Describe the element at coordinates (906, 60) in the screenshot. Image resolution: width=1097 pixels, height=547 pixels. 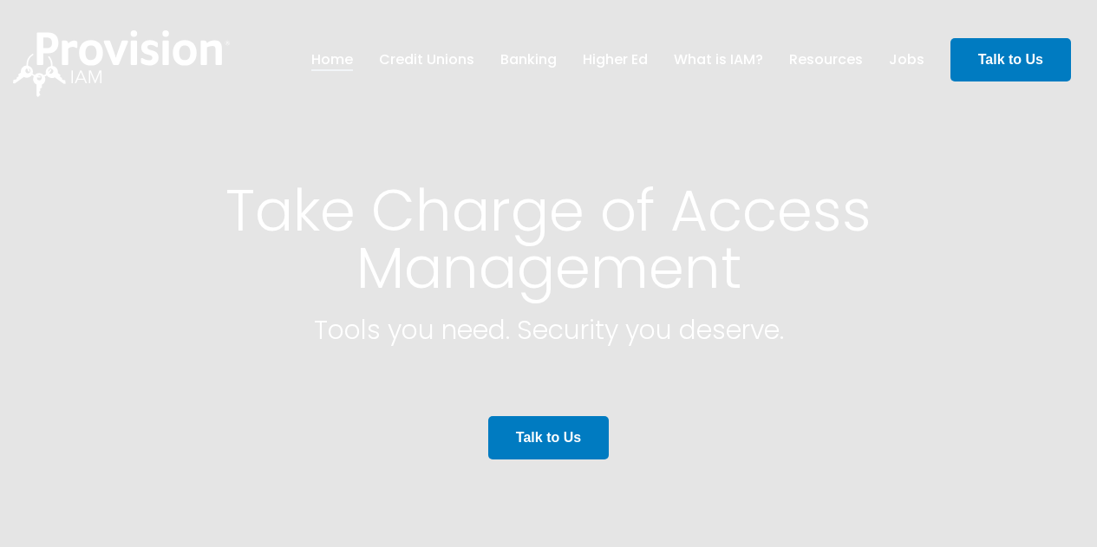
I see `a: Jobs` at that location.